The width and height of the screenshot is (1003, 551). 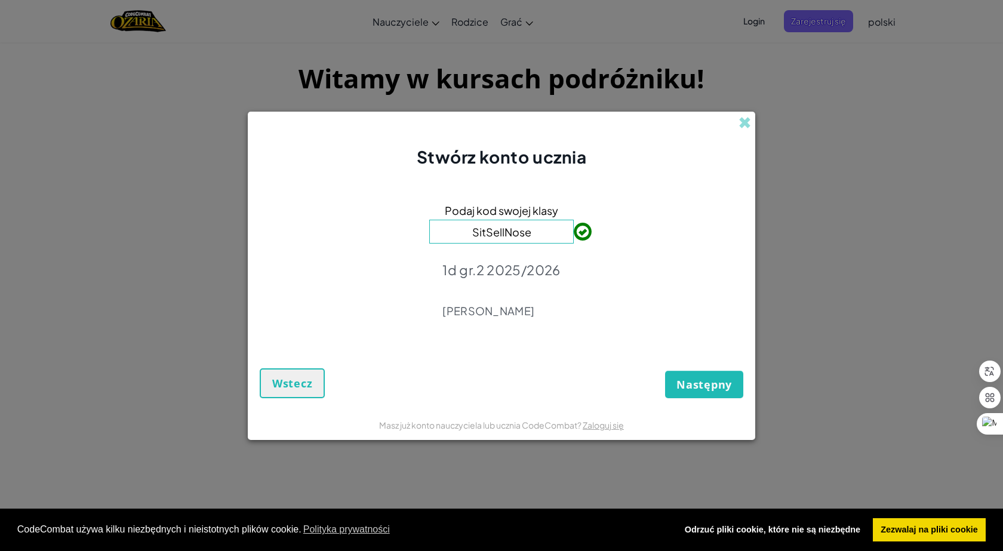 What do you see at coordinates (159, 529) in the screenshot?
I see `font: CodeCombat używa kilku niezbędnych i nieistotnych plików cookie.` at bounding box center [159, 529].